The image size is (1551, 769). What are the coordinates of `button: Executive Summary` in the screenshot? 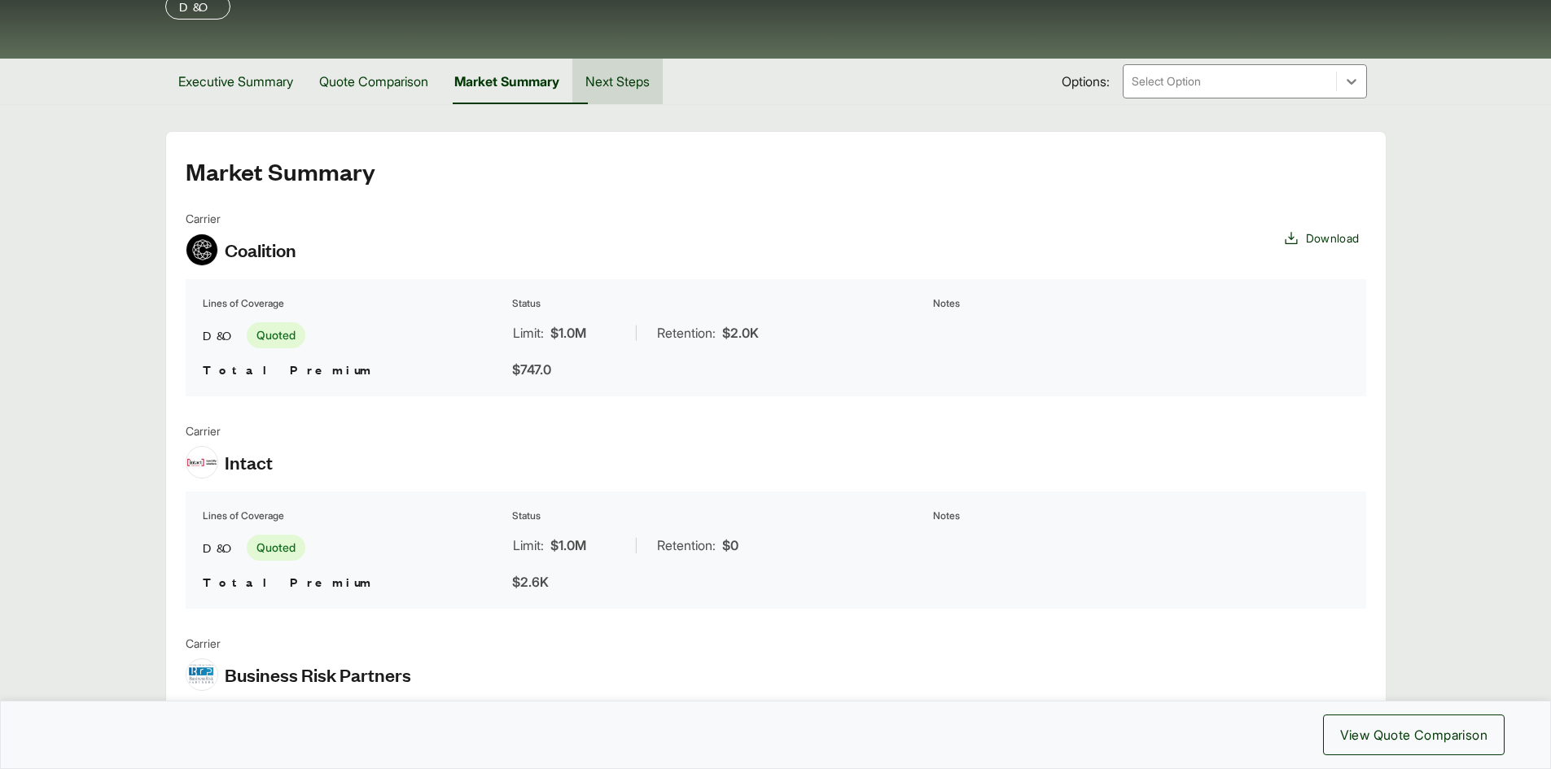 It's located at (235, 81).